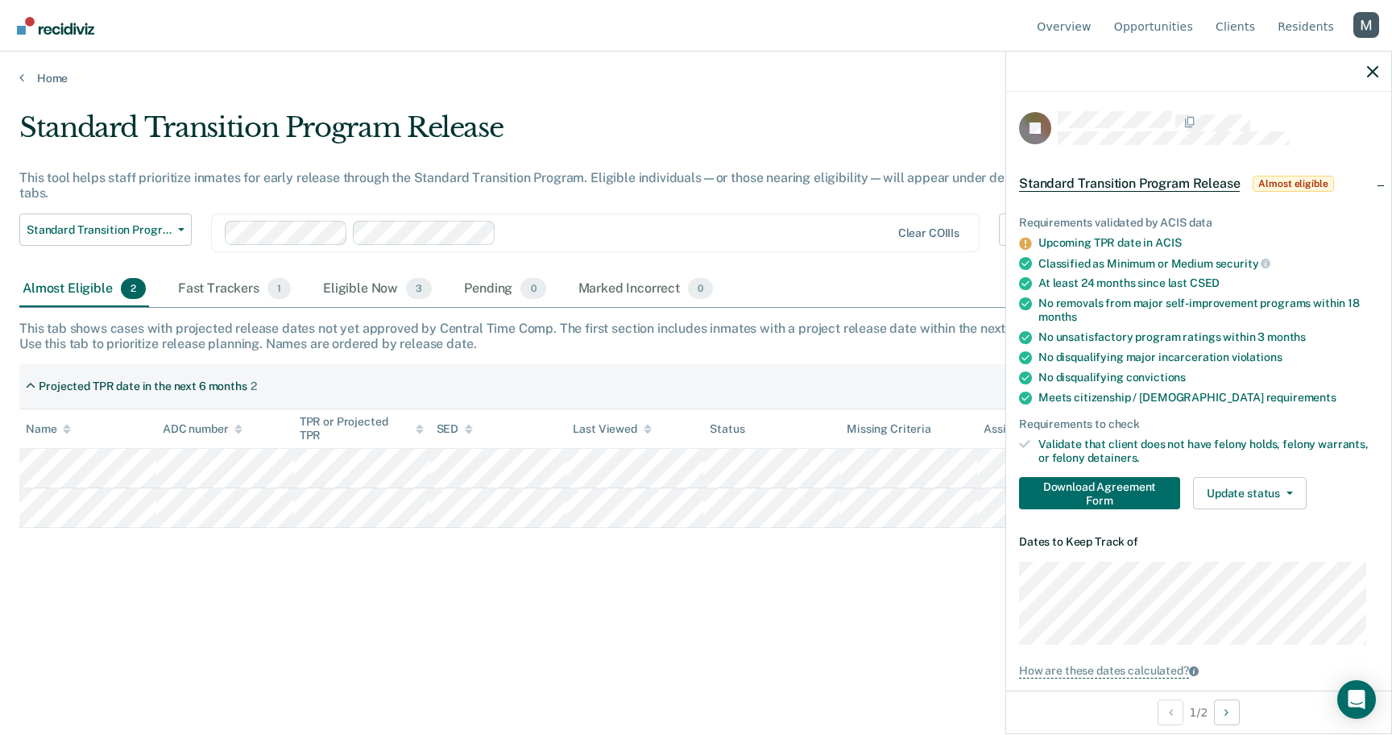 This screenshot has height=735, width=1392. Describe the element at coordinates (1208, 357) in the screenshot. I see `div: No disqualifying major incarceration` at that location.